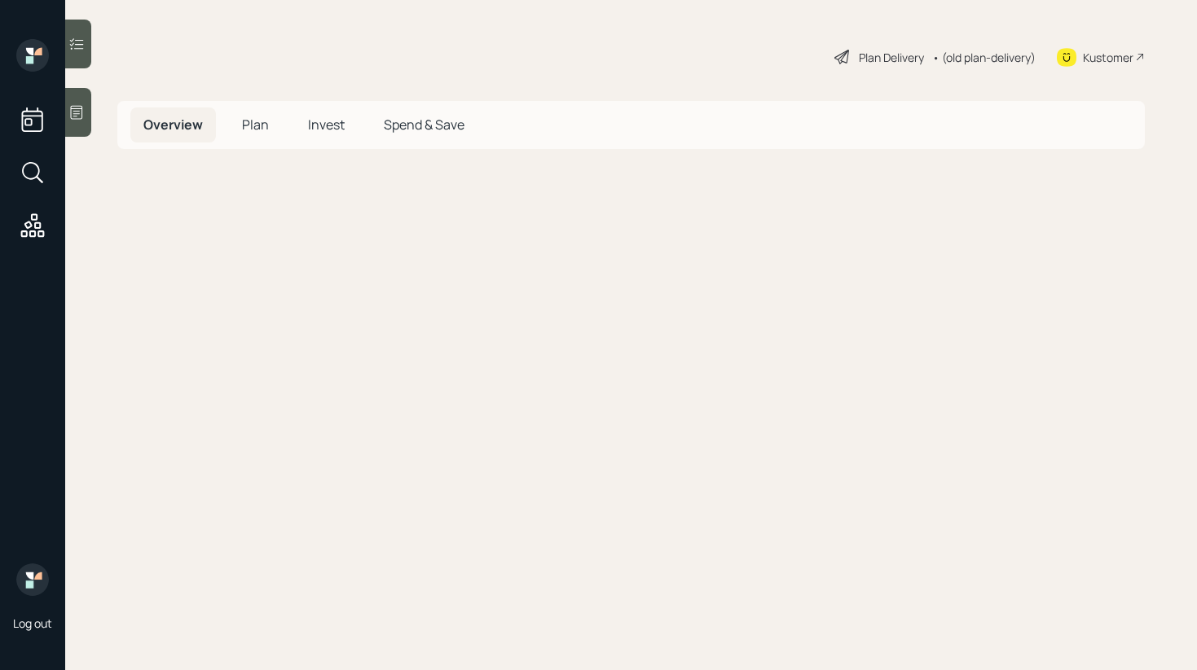  Describe the element at coordinates (33, 580) in the screenshot. I see `img: retirable_logo.png` at that location.